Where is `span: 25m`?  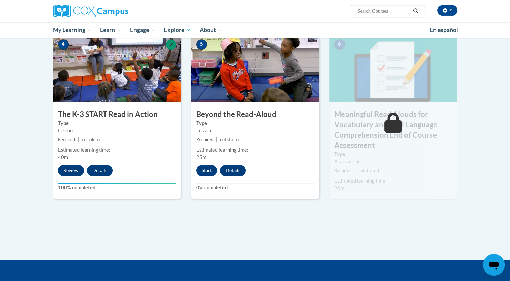 span: 25m is located at coordinates (201, 157).